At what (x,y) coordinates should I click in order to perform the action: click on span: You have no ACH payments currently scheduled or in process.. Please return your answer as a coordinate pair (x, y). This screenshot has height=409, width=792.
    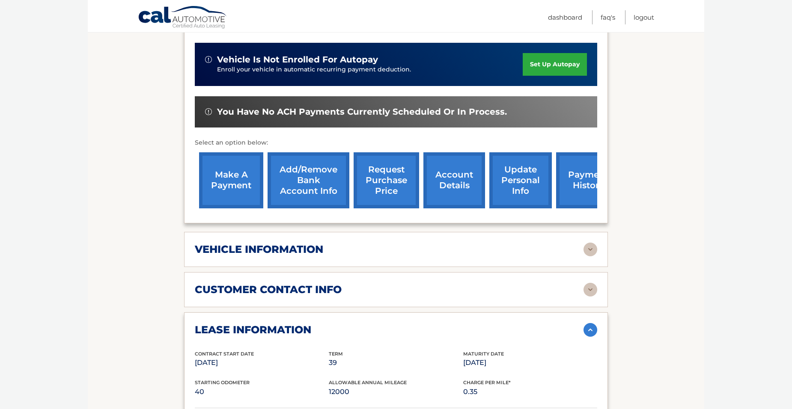
    Looking at the image, I should click on (362, 112).